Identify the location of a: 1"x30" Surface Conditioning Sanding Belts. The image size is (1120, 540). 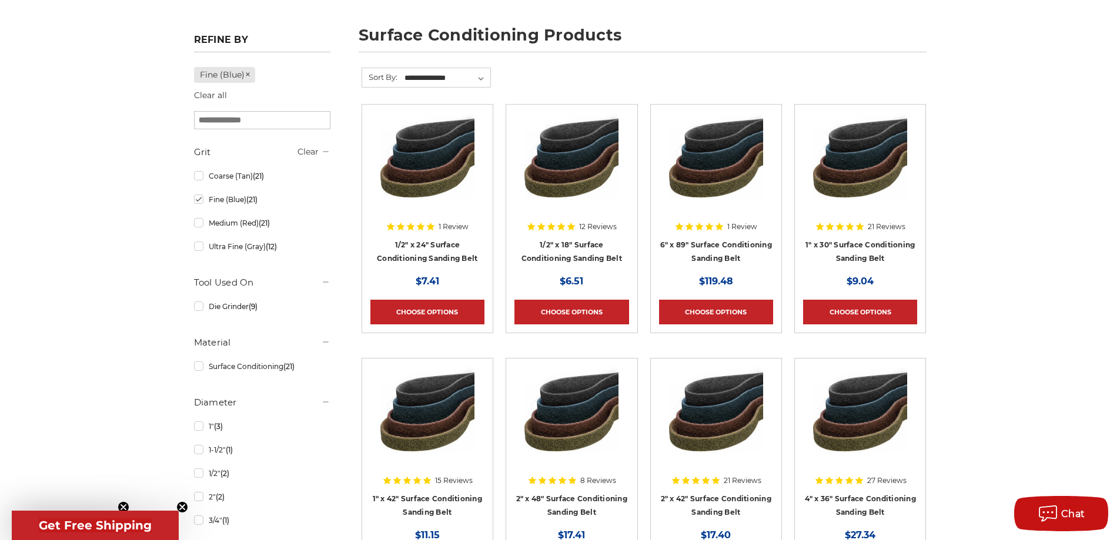
(860, 170).